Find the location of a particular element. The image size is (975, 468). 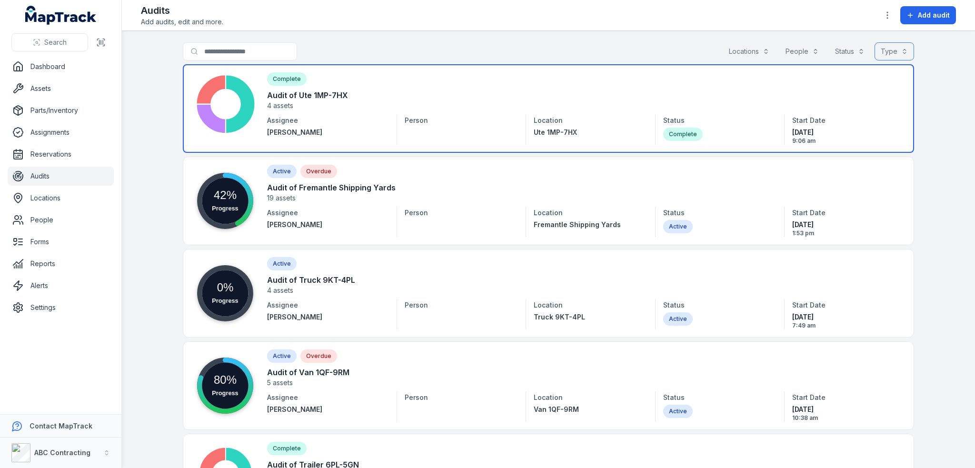

a: Dashboard is located at coordinates (60, 67).